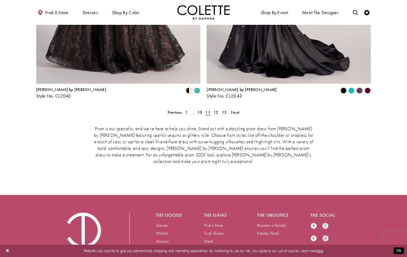 This screenshot has height=257, width=407. Describe the element at coordinates (343, 91) in the screenshot. I see `i: Black` at that location.